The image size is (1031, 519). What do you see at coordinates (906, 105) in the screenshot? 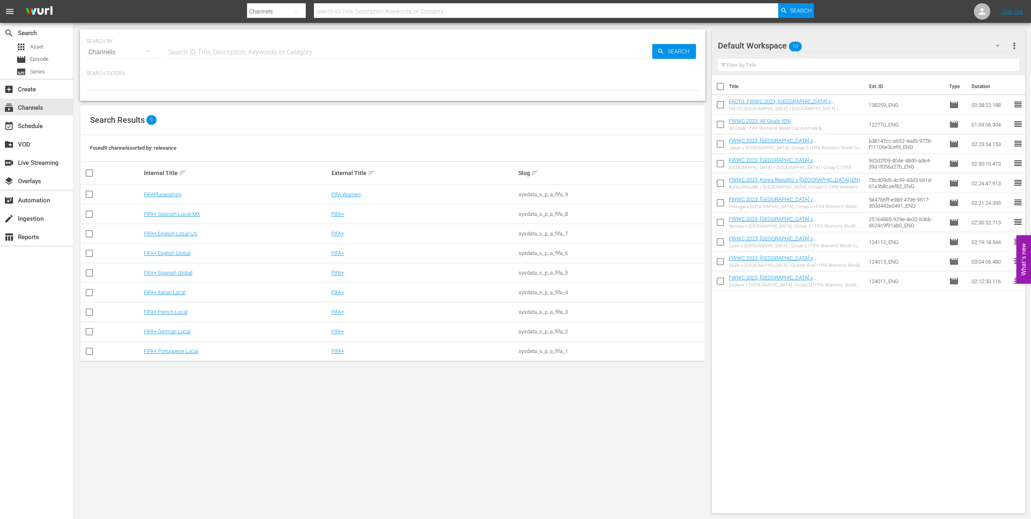
I see `td: 138259_ENG` at bounding box center [906, 105].